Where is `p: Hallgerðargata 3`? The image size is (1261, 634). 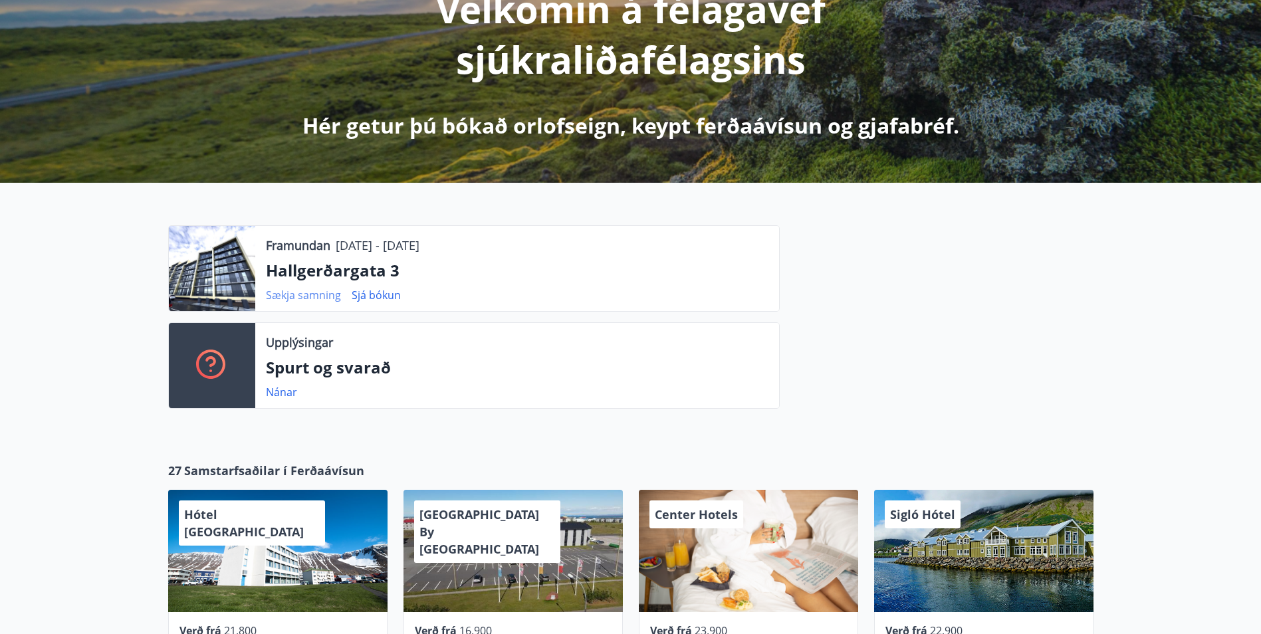
p: Hallgerðargata 3 is located at coordinates (517, 271).